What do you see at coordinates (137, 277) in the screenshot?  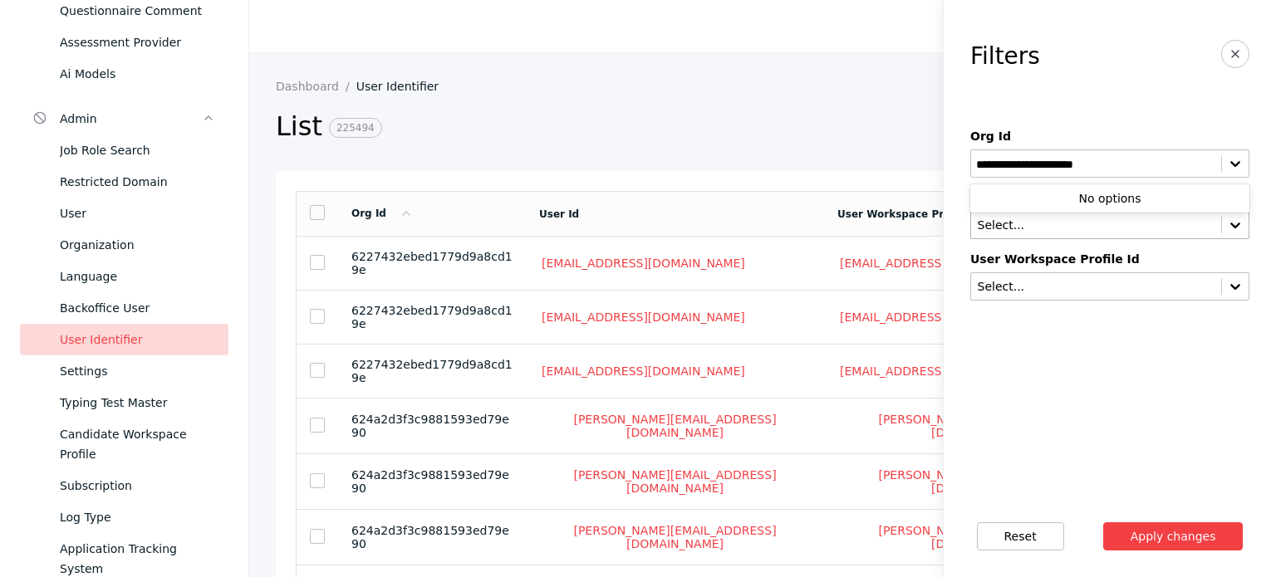 I see `div: Language` at bounding box center [137, 277].